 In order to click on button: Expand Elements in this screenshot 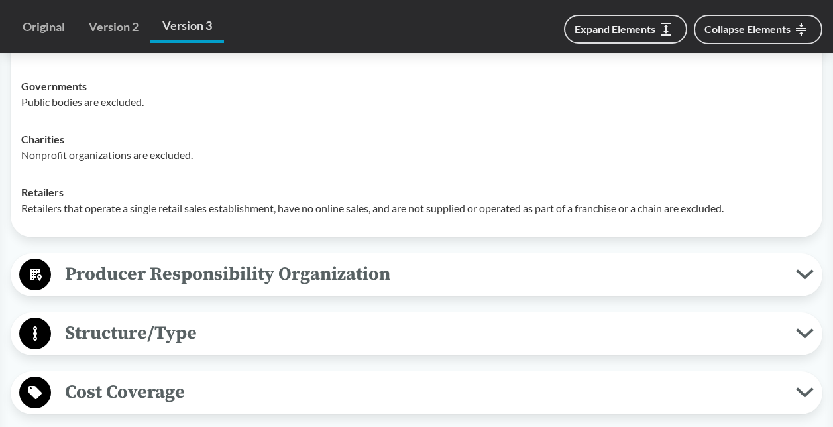, I will do `click(625, 29)`.